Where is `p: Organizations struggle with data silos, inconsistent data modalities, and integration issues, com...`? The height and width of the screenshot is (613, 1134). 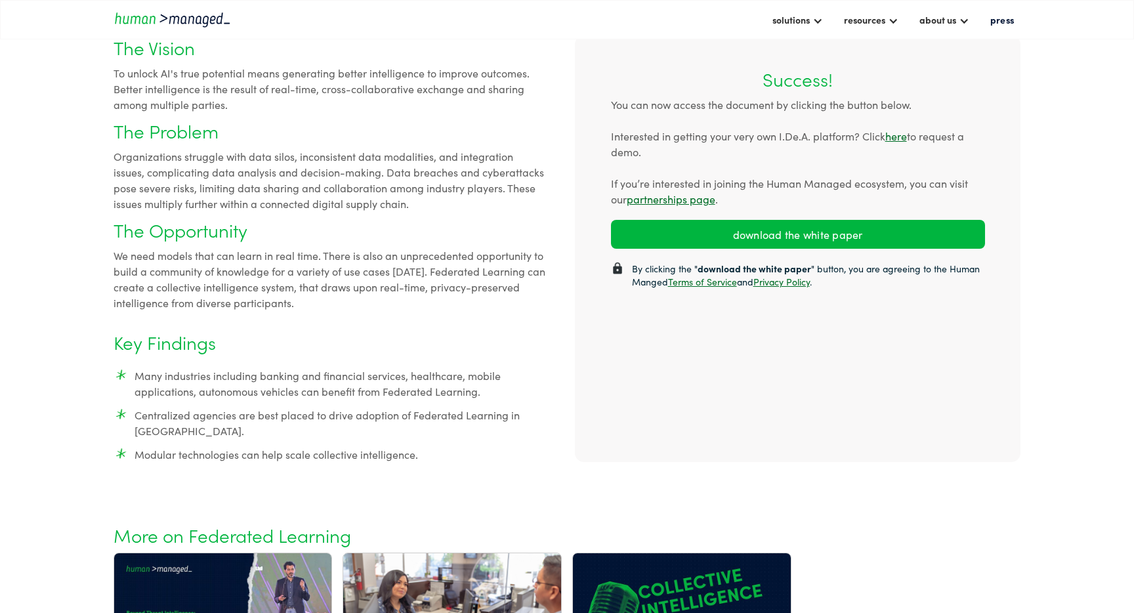
p: Organizations struggle with data silos, inconsistent data modalities, and integration issues, com... is located at coordinates (329, 180).